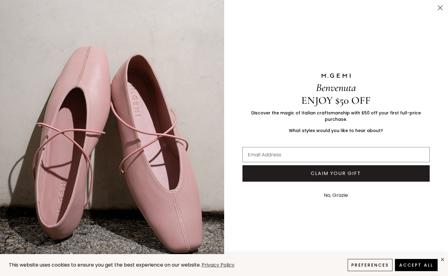 The height and width of the screenshot is (276, 448). Describe the element at coordinates (416, 265) in the screenshot. I see `button: Accept All` at that location.